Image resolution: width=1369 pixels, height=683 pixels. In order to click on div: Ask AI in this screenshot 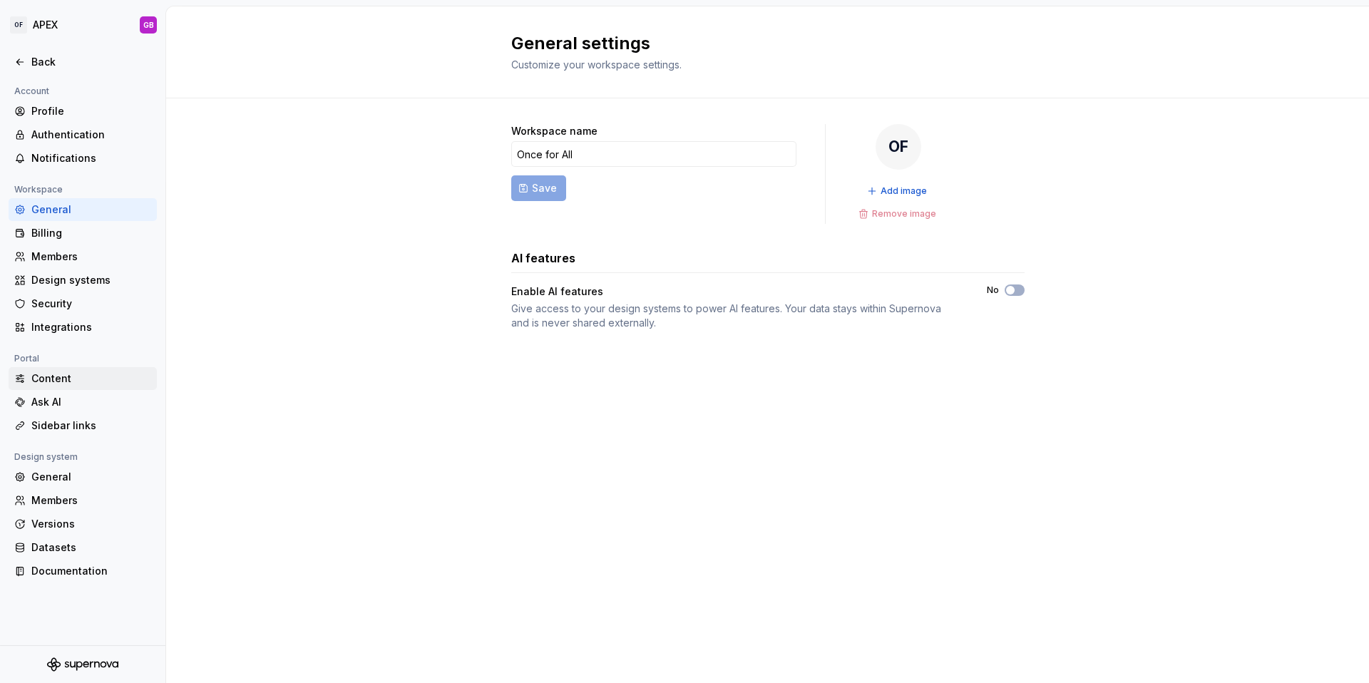, I will do `click(91, 402)`.